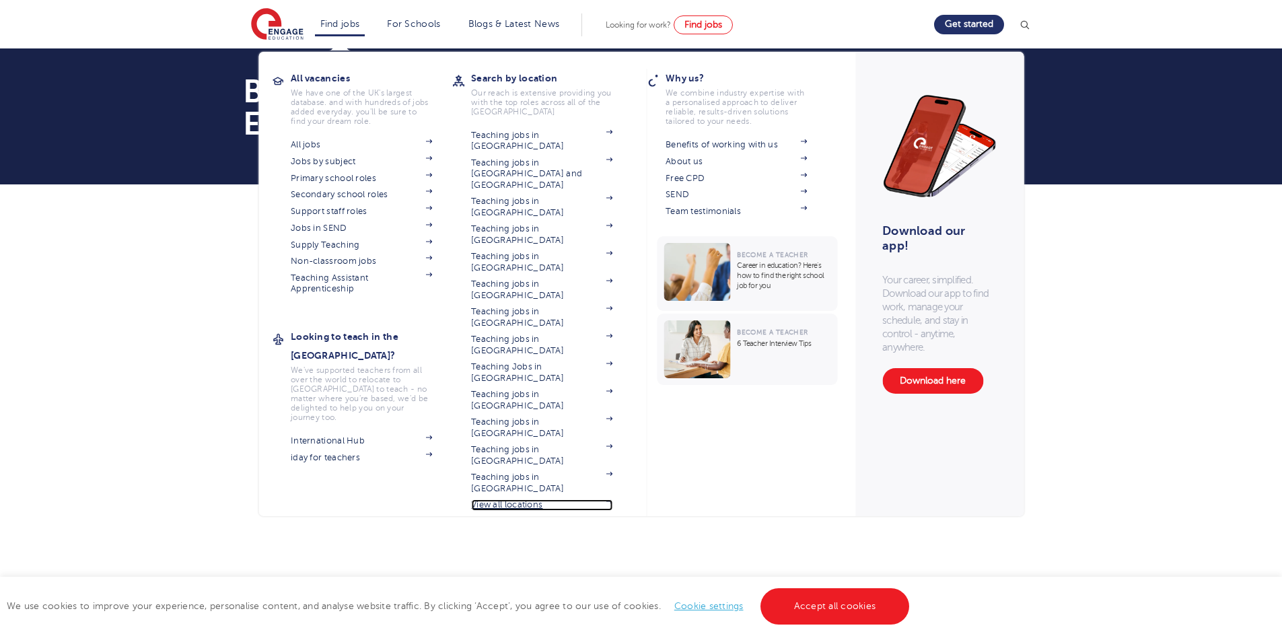  What do you see at coordinates (361, 283) in the screenshot?
I see `a: Teaching Assistant Apprenticeship` at bounding box center [361, 283].